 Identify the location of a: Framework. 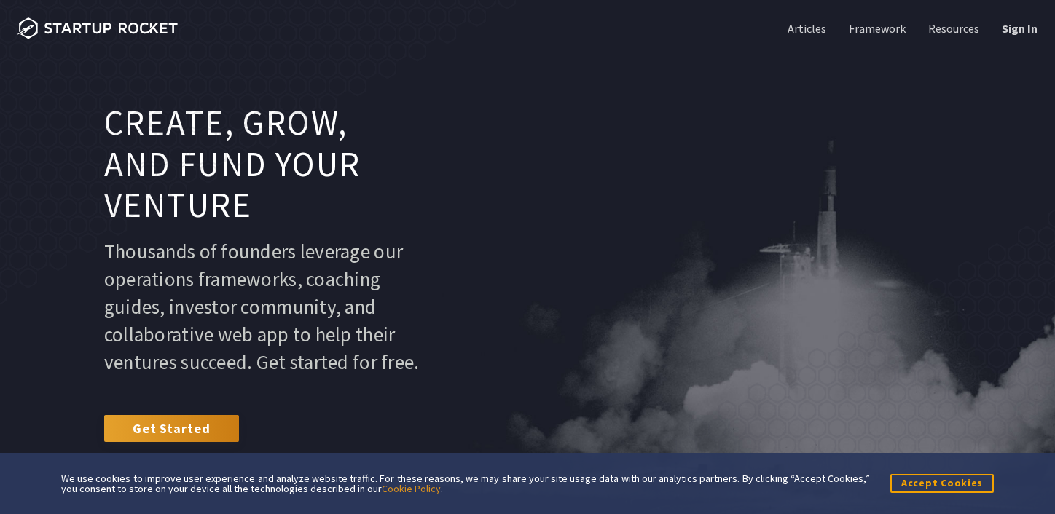
(876, 28).